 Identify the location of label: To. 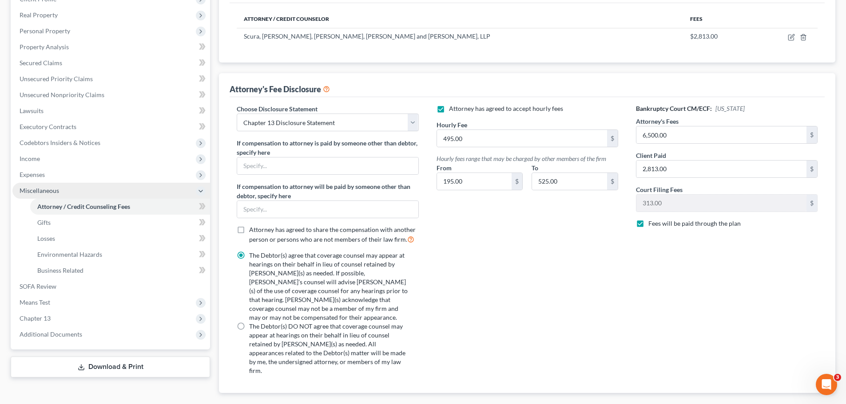
(534, 168).